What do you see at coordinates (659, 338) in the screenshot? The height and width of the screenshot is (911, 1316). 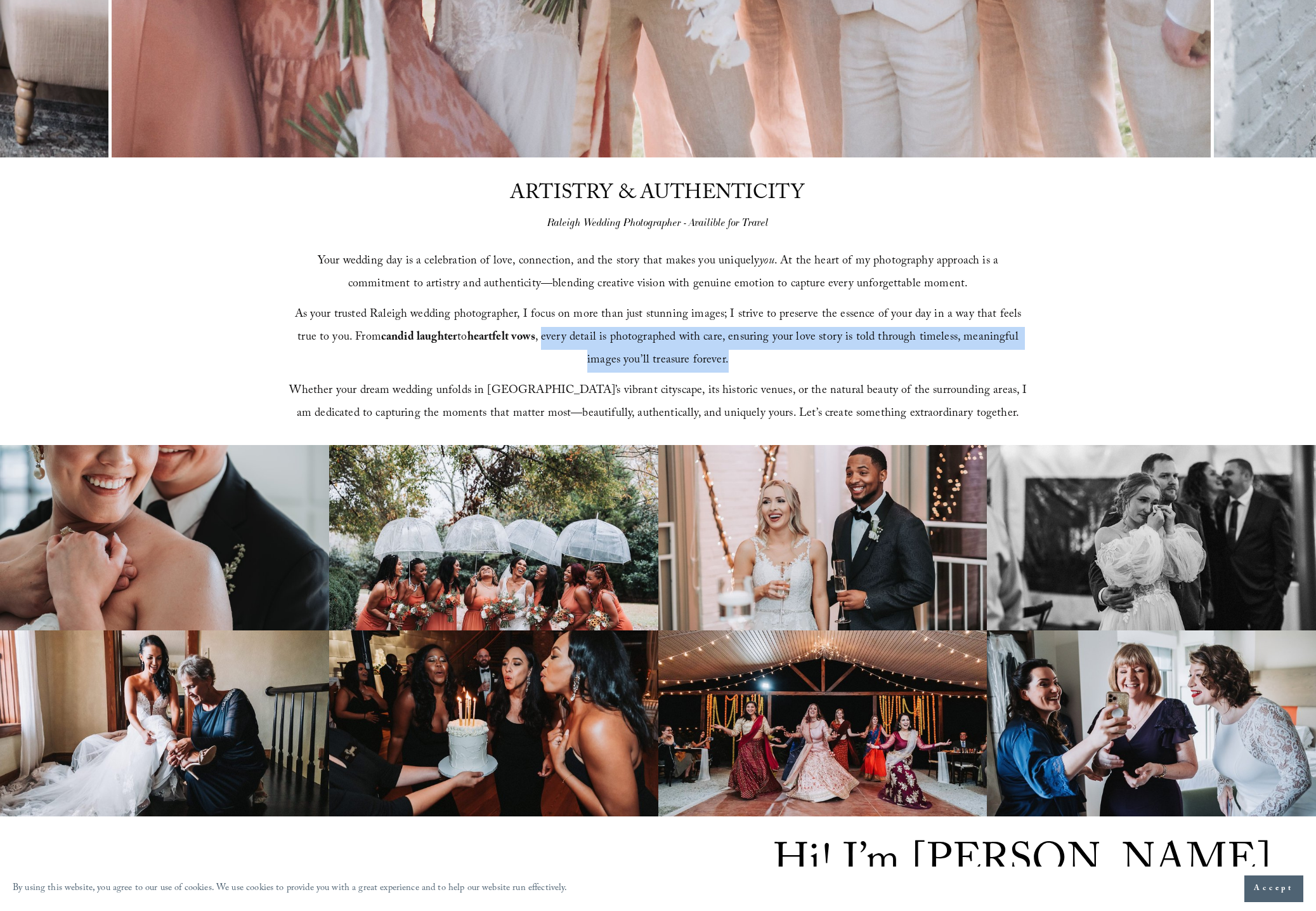 I see `span: As your trusted Raleigh wedding photographer, I focus on more than just stunning images; I strive...` at bounding box center [659, 338].